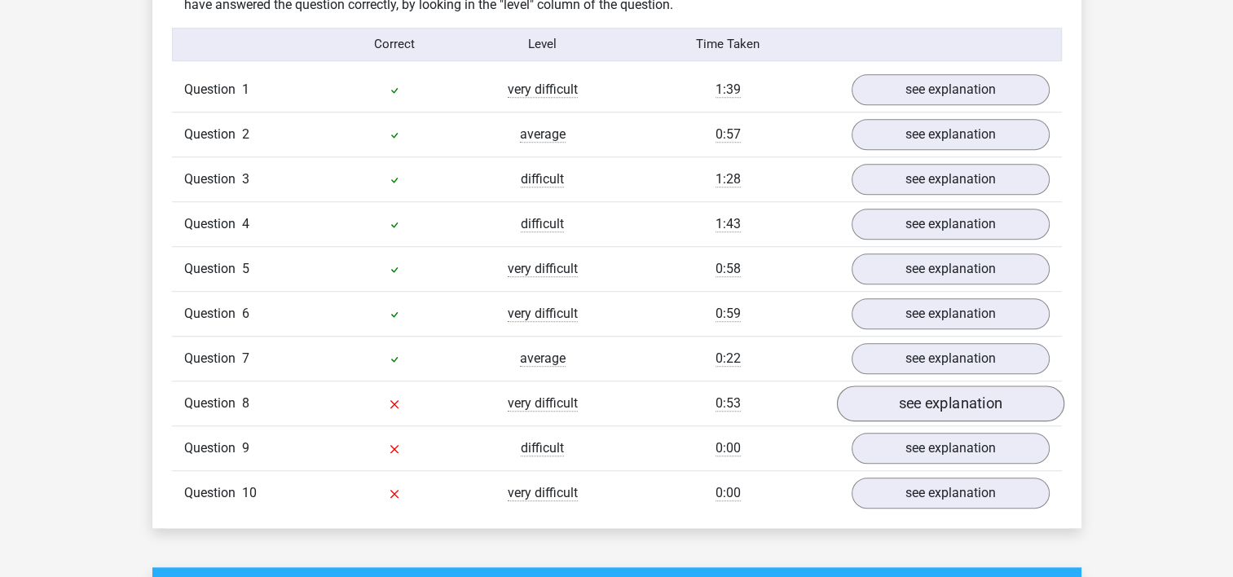 The height and width of the screenshot is (577, 1233). What do you see at coordinates (728, 314) in the screenshot?
I see `span: 0:59` at bounding box center [728, 314].